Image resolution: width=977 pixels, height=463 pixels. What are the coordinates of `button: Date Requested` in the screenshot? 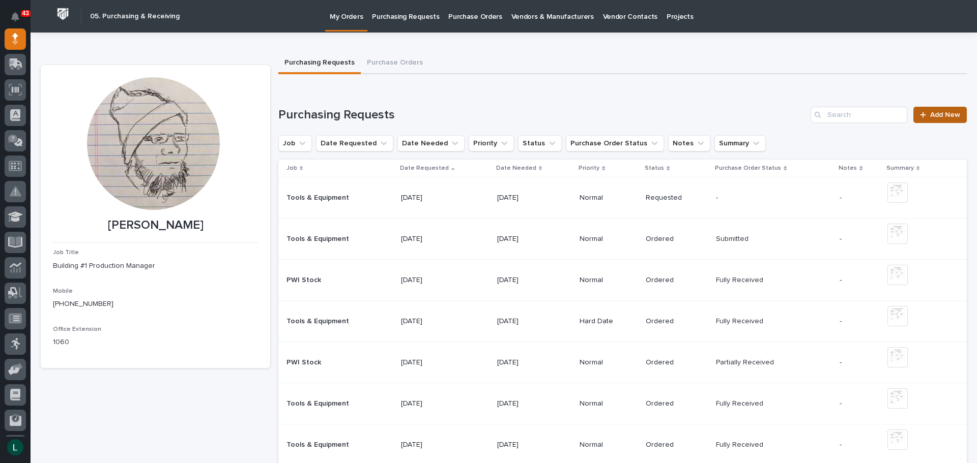 It's located at (355, 143).